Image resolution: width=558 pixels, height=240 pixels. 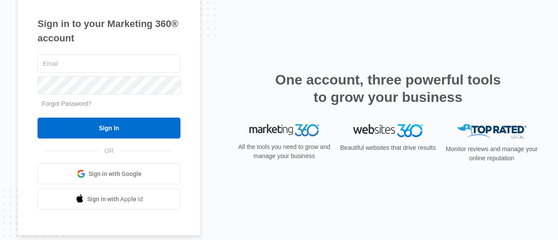 I want to click on p: Monitor reviews and manage your online reputation, so click(x=492, y=154).